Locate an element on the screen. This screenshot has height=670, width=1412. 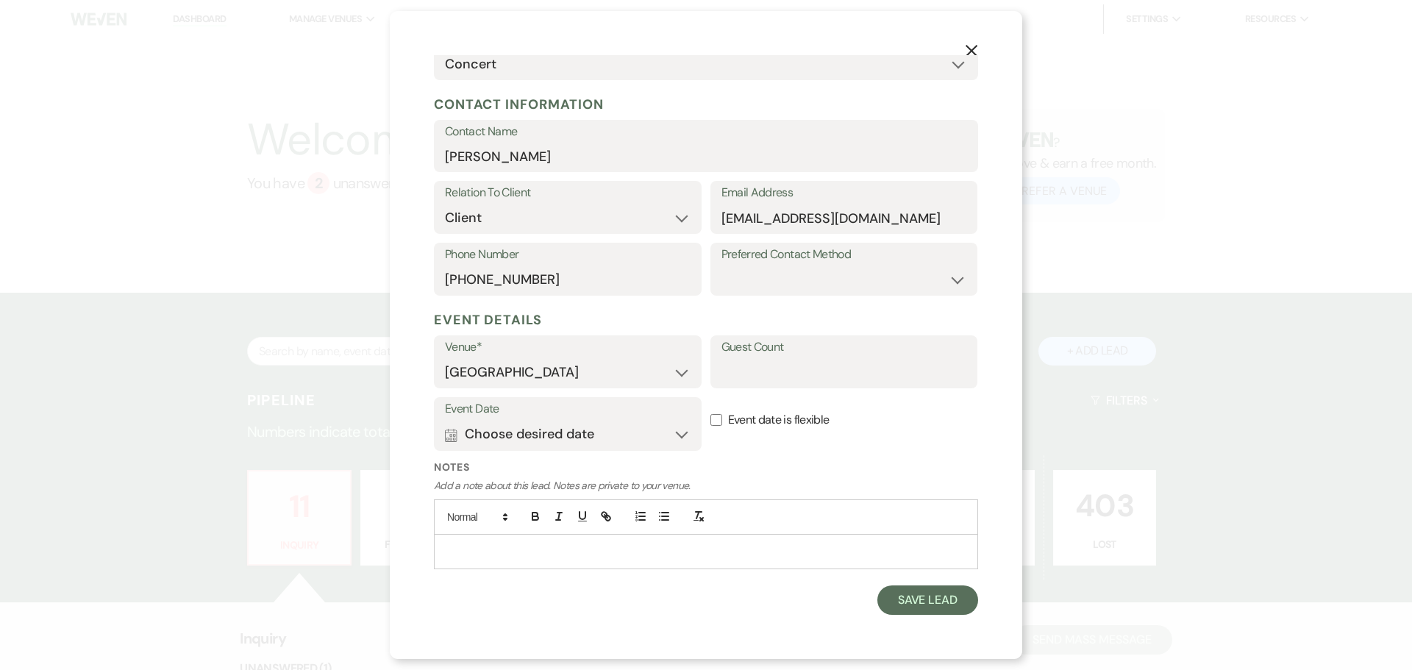
button: Choose desired date is located at coordinates (568, 435).